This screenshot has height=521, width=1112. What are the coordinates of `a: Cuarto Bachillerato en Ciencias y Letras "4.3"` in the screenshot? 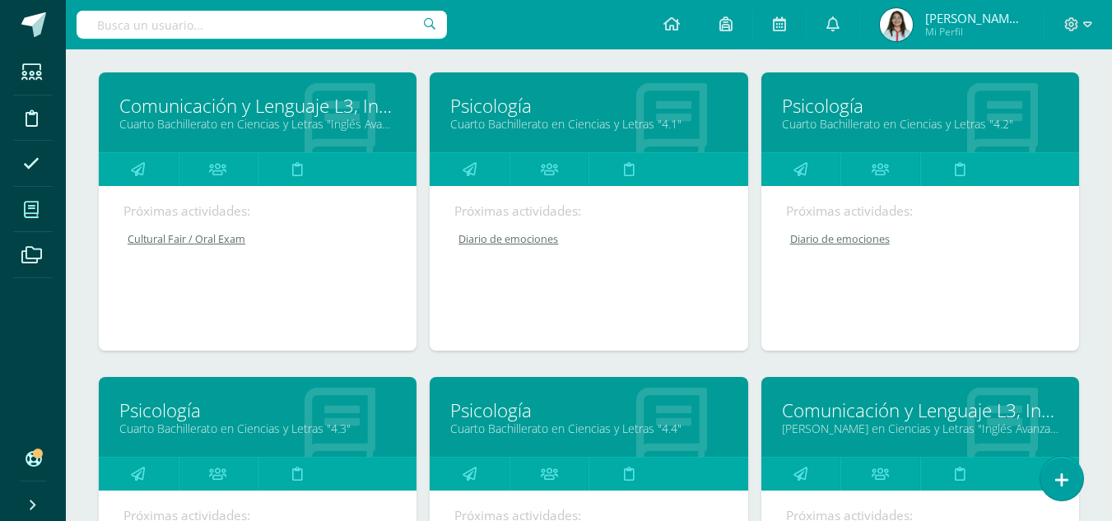 It's located at (258, 428).